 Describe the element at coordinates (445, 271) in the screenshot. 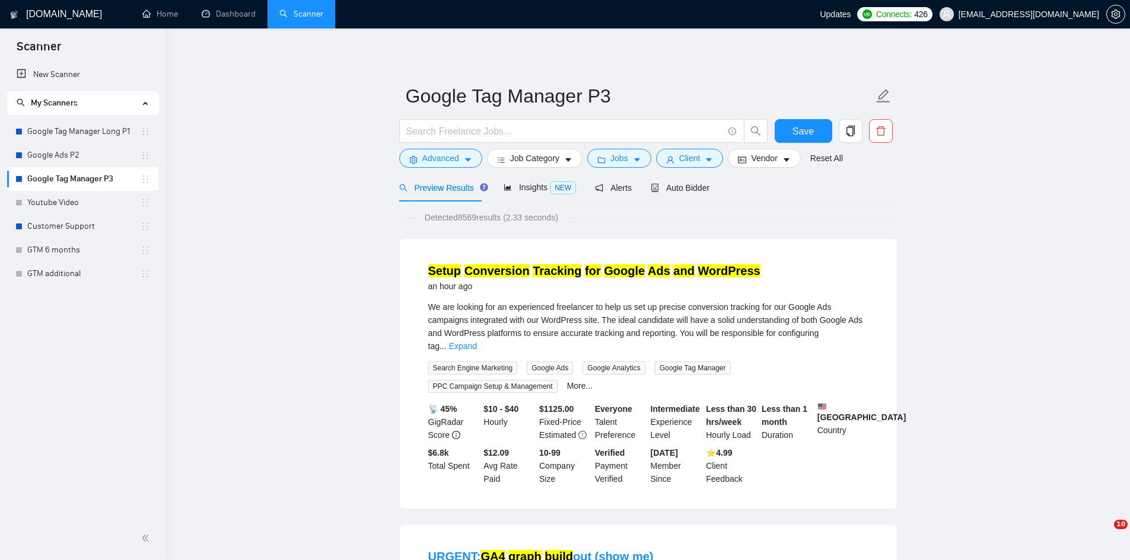

I see `mark: Setup` at that location.